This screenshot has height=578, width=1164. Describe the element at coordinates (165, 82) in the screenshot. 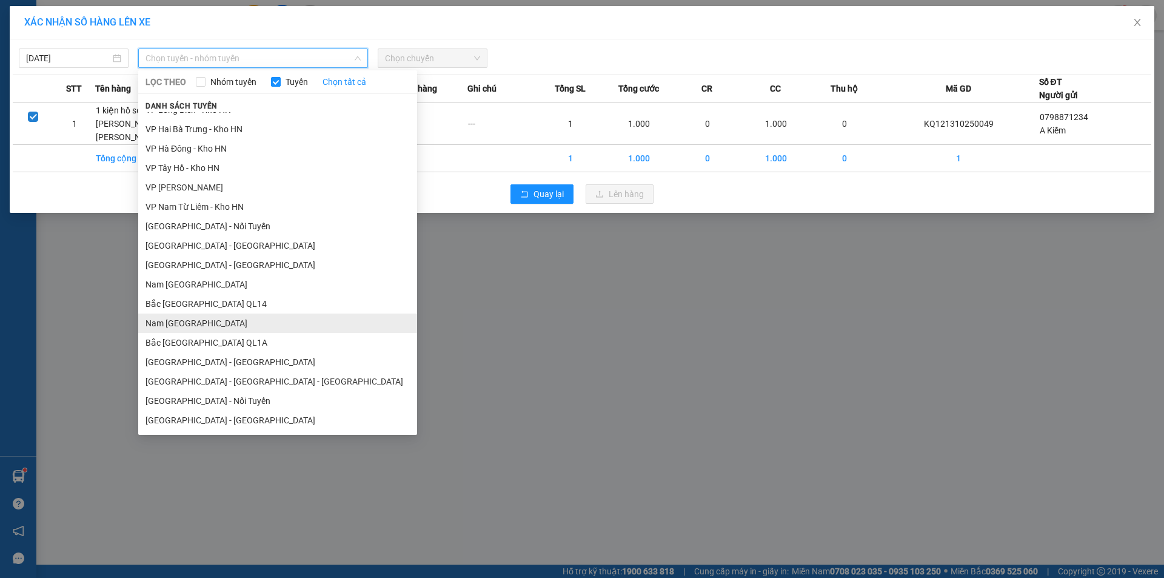

I see `span: LỌC THEO` at that location.